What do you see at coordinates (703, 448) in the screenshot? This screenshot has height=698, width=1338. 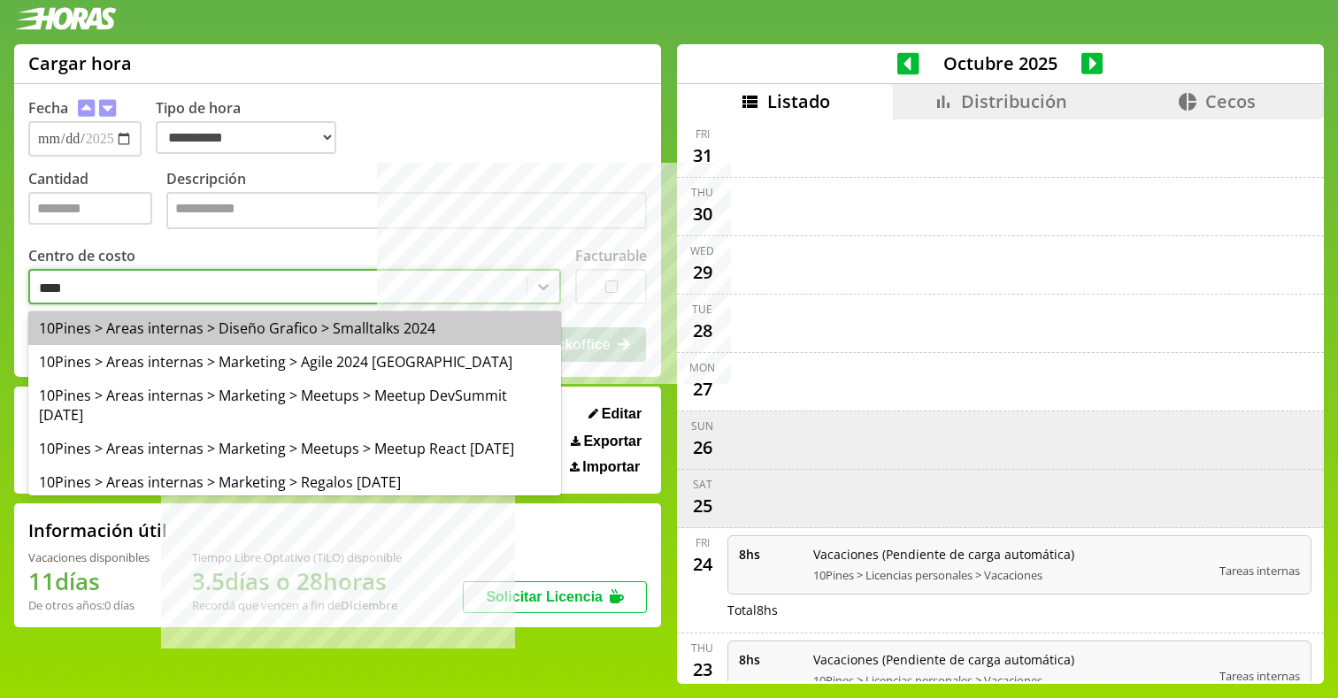 I see `div: 26` at bounding box center [703, 448].